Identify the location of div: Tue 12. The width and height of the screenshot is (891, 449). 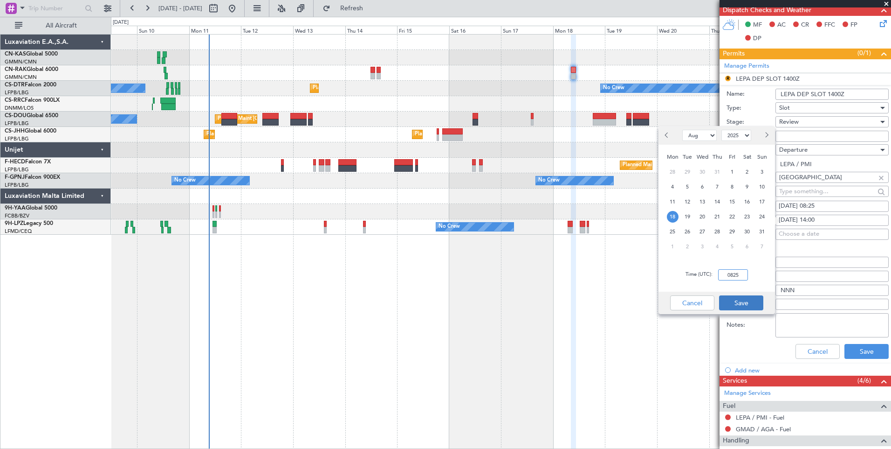
(267, 30).